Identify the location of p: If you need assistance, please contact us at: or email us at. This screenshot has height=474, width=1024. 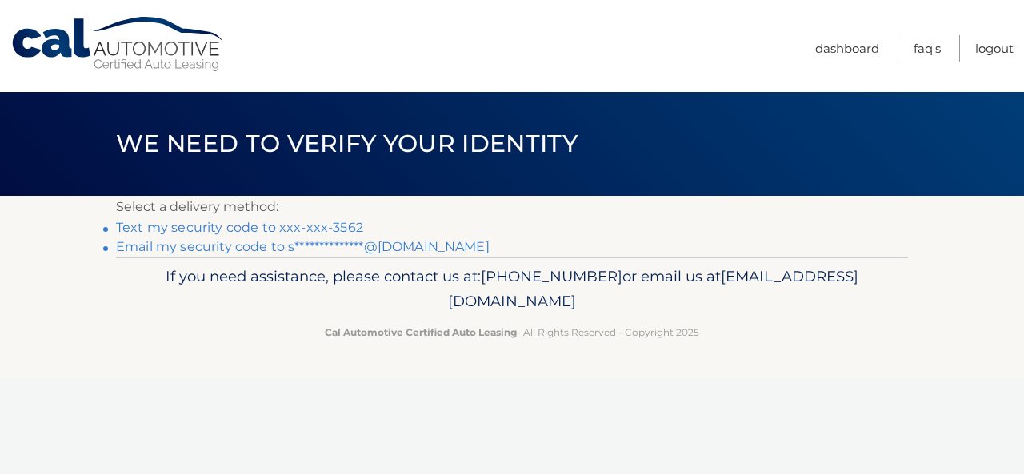
(512, 290).